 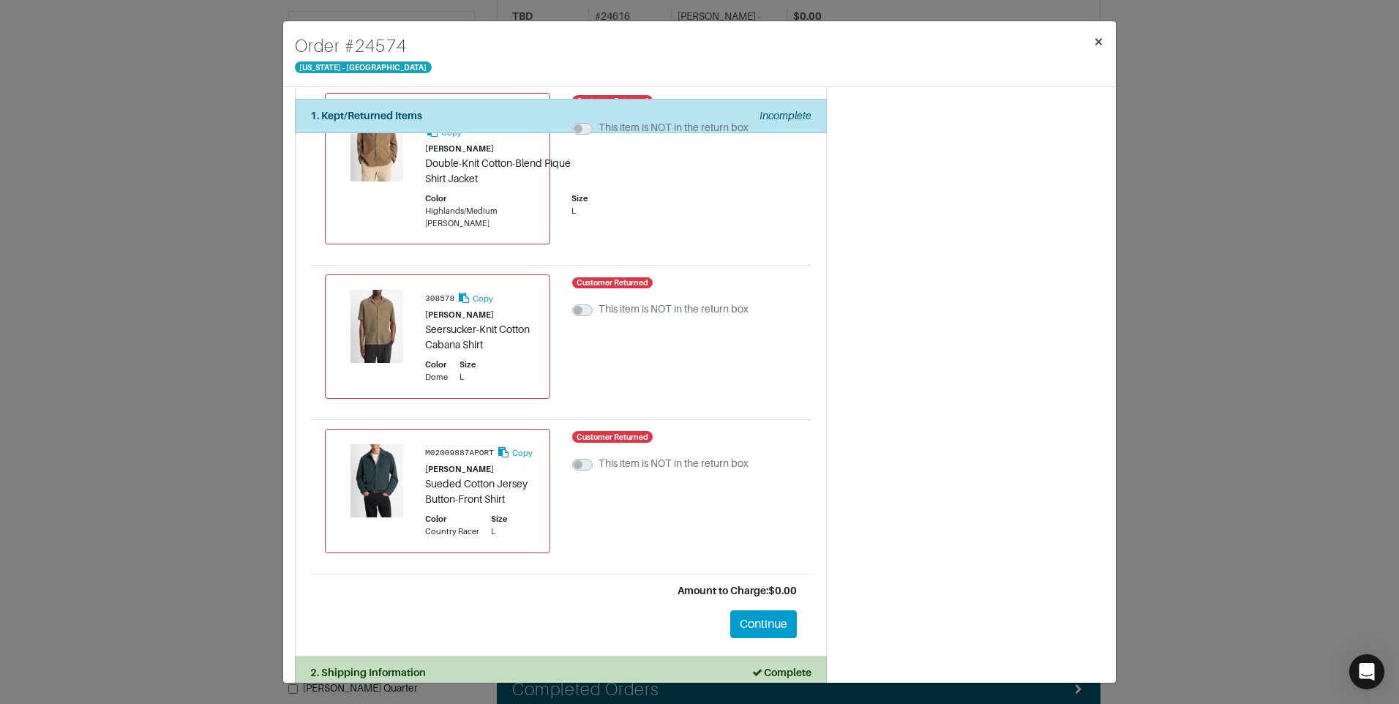 I want to click on button: Continue, so click(x=763, y=624).